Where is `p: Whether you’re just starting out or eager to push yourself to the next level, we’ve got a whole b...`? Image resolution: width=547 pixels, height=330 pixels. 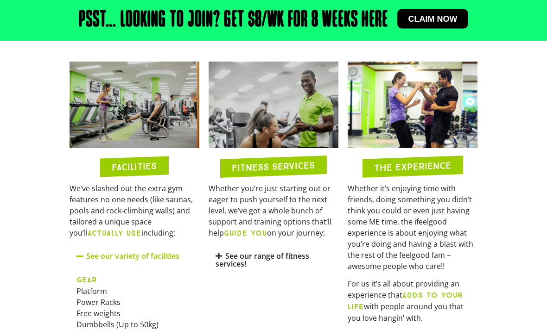
p: Whether you’re just starting out or eager to push yourself to the next level, we’ve got a whole b... is located at coordinates (273, 211).